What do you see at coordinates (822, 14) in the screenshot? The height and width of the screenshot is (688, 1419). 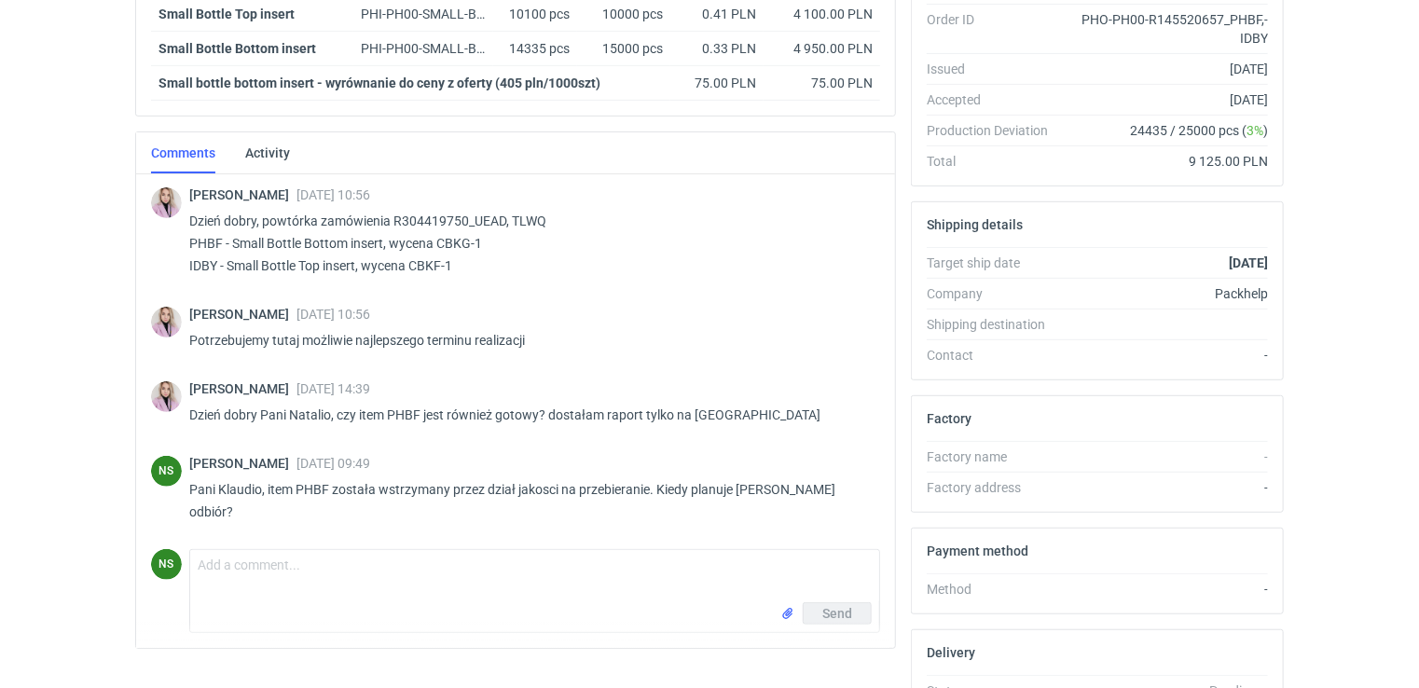 I see `div: 4 100.00 PLN` at bounding box center [822, 14].